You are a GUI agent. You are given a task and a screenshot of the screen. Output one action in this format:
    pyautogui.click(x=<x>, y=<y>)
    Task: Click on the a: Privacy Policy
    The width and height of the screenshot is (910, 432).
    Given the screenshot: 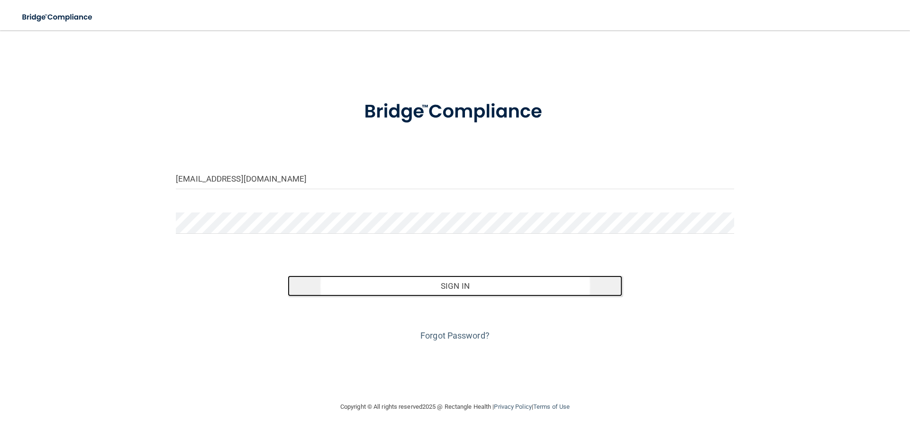 What is the action you would take?
    pyautogui.click(x=512, y=406)
    